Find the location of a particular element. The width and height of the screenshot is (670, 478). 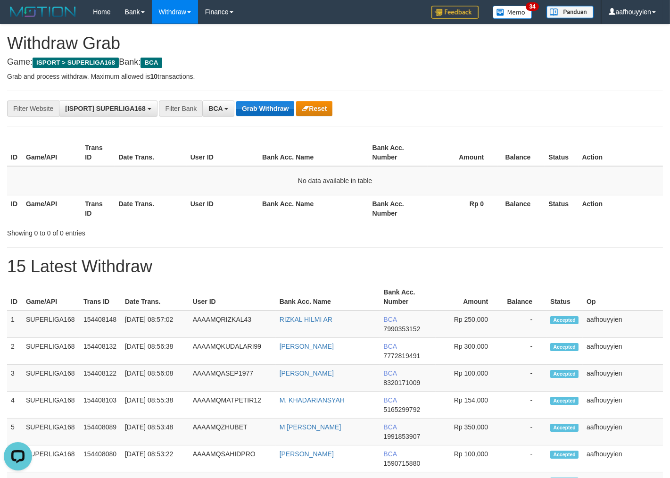

td: AAAAMQASEP1977 is located at coordinates (233, 378).